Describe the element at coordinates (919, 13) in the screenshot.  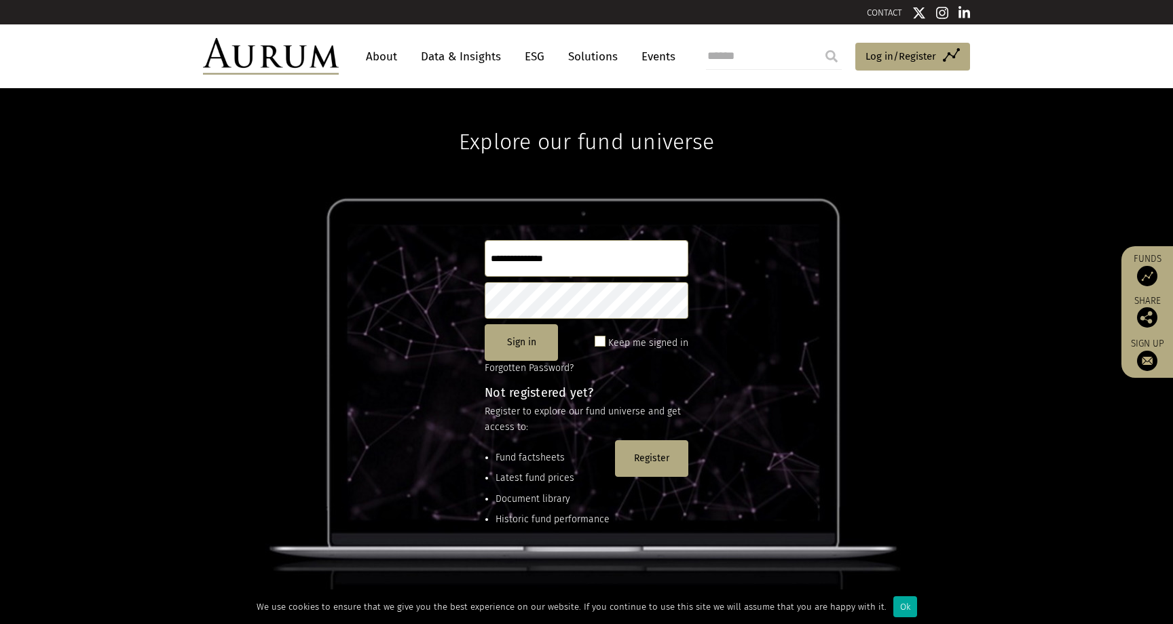
I see `img: Twitter icon` at that location.